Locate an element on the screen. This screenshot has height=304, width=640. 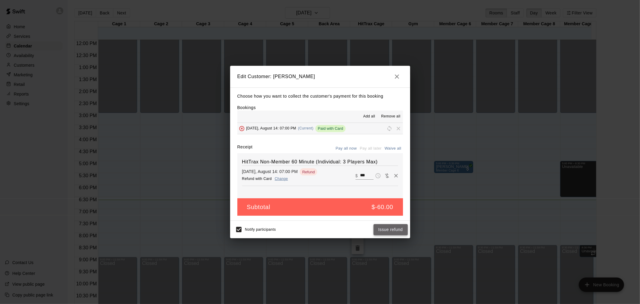
label: Receipt is located at coordinates (245, 148).